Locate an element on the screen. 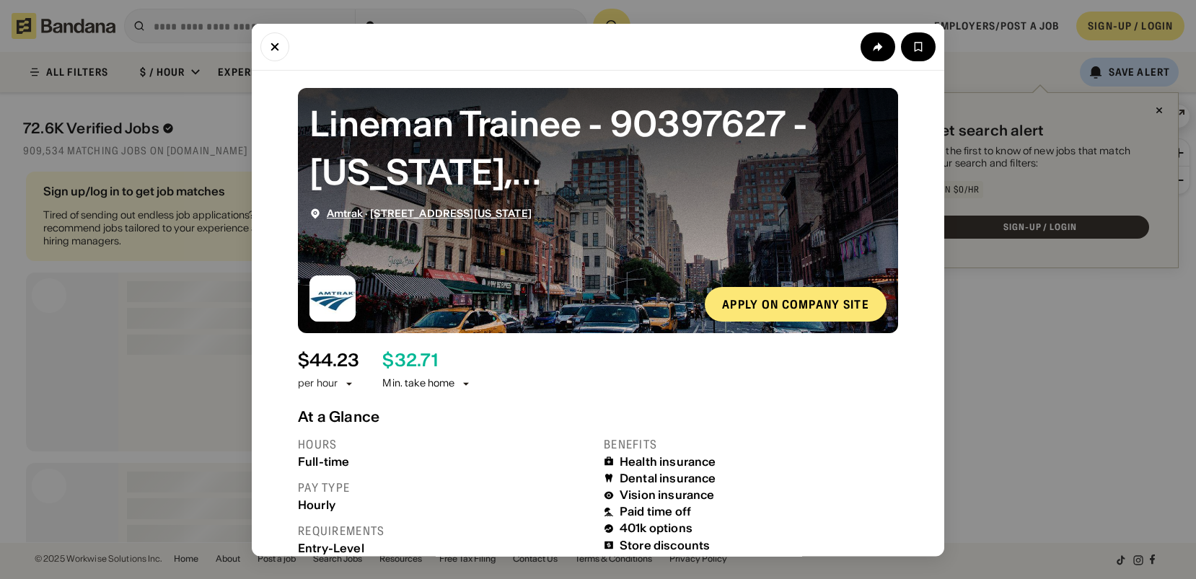 This screenshot has width=1196, height=579. span: Amtrak is located at coordinates (345, 213).